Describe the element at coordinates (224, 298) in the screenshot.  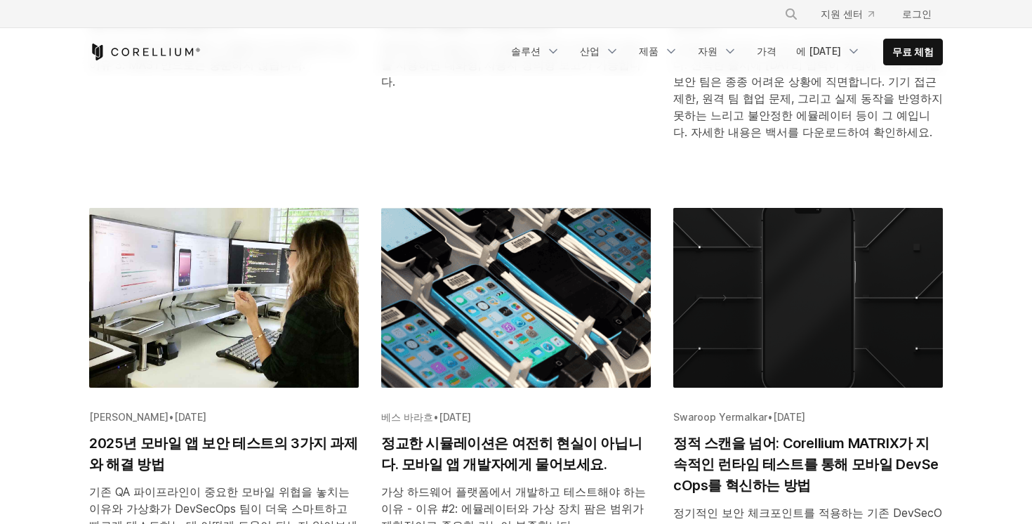
I see `img: 2025년 모바일 앱 보안 테스트의 3가지 과제와 해결 방법` at that location.